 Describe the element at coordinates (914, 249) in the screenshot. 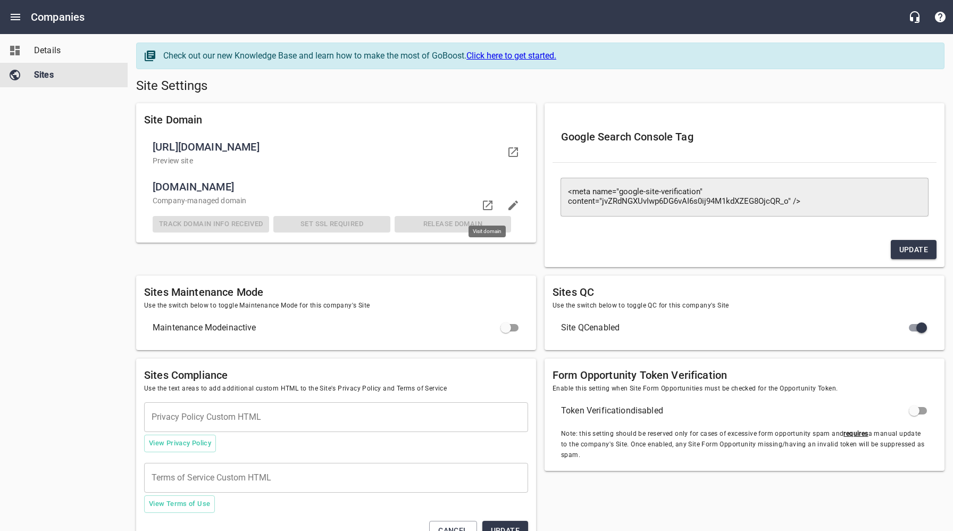

I see `button: Update` at that location.